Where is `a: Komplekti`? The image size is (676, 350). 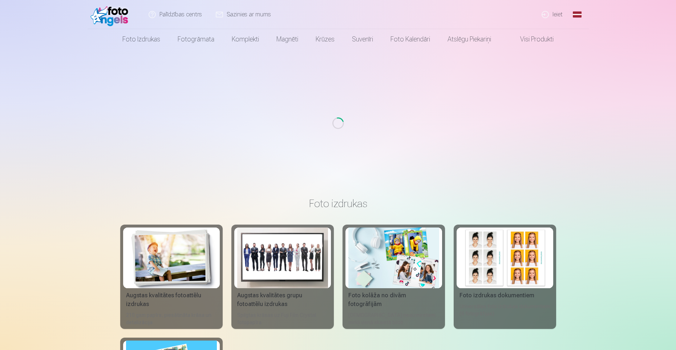
a: Komplekti is located at coordinates (245, 39).